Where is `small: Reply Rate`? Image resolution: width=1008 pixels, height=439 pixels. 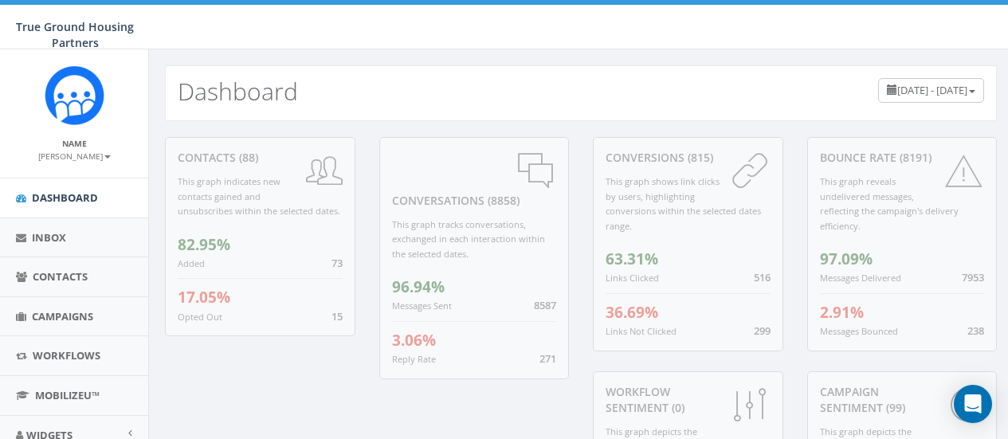 small: Reply Rate is located at coordinates (413, 359).